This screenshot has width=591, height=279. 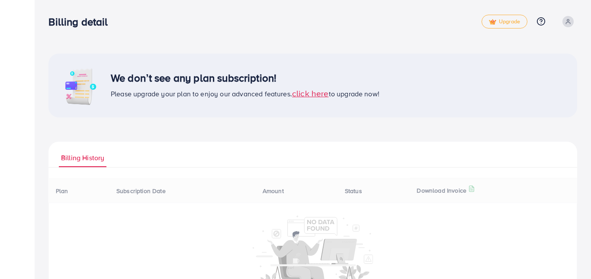 What do you see at coordinates (83, 158) in the screenshot?
I see `span: Billing History` at bounding box center [83, 158].